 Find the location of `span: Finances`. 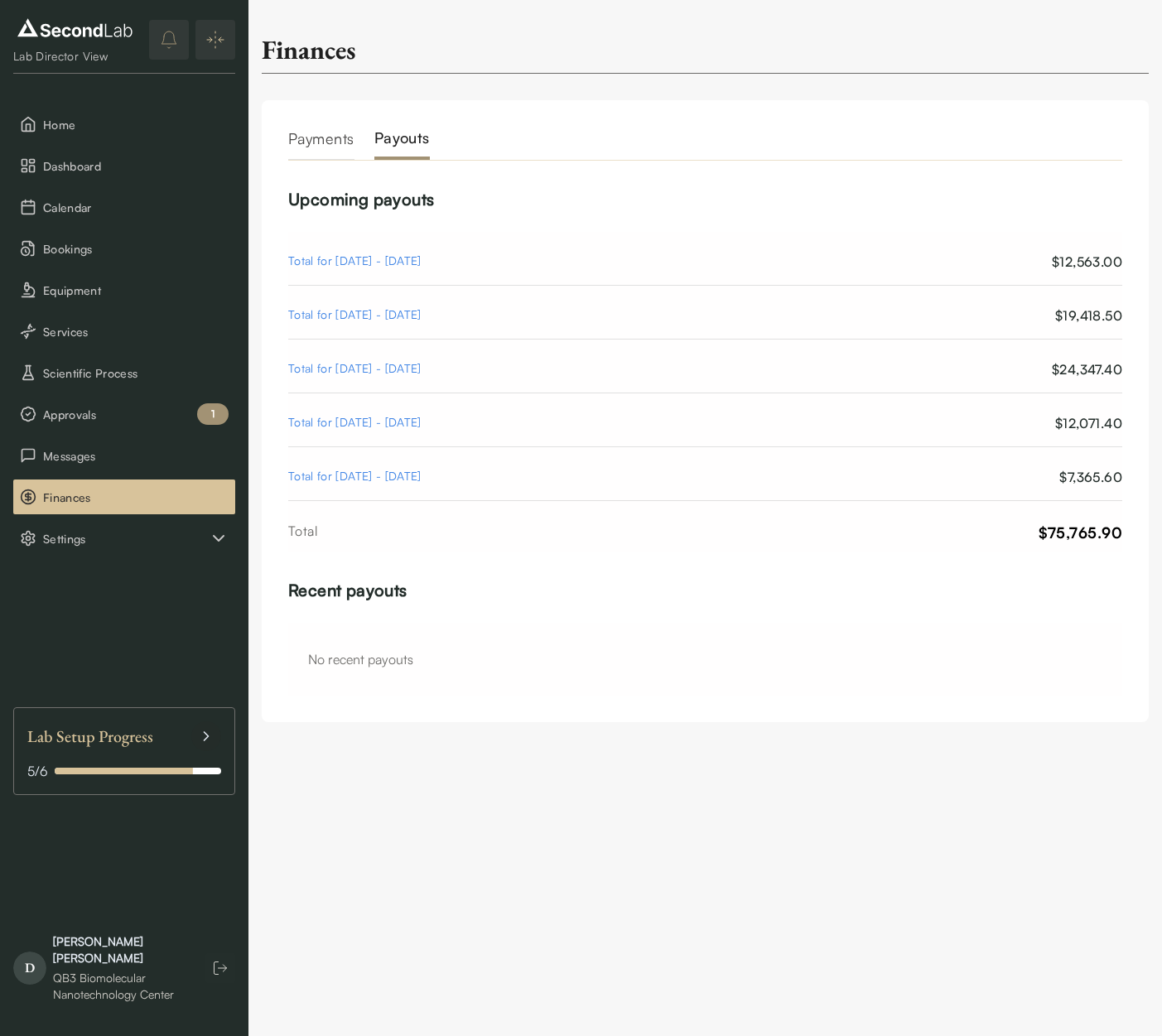

span: Finances is located at coordinates (136, 497).